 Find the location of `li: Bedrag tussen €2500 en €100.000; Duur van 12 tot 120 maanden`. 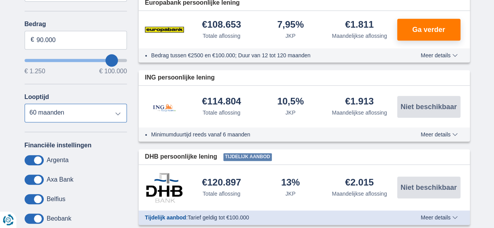

li: Bedrag tussen €2500 en €100.000; Duur van 12 tot 120 maanden is located at coordinates (271, 55).